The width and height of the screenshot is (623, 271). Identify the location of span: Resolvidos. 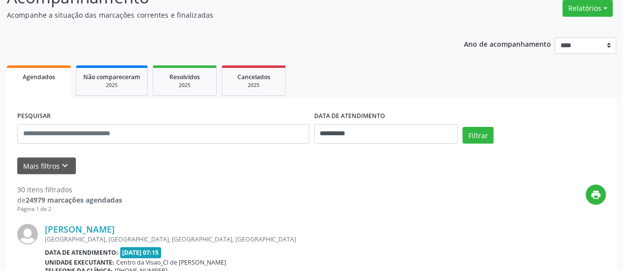
(185, 77).